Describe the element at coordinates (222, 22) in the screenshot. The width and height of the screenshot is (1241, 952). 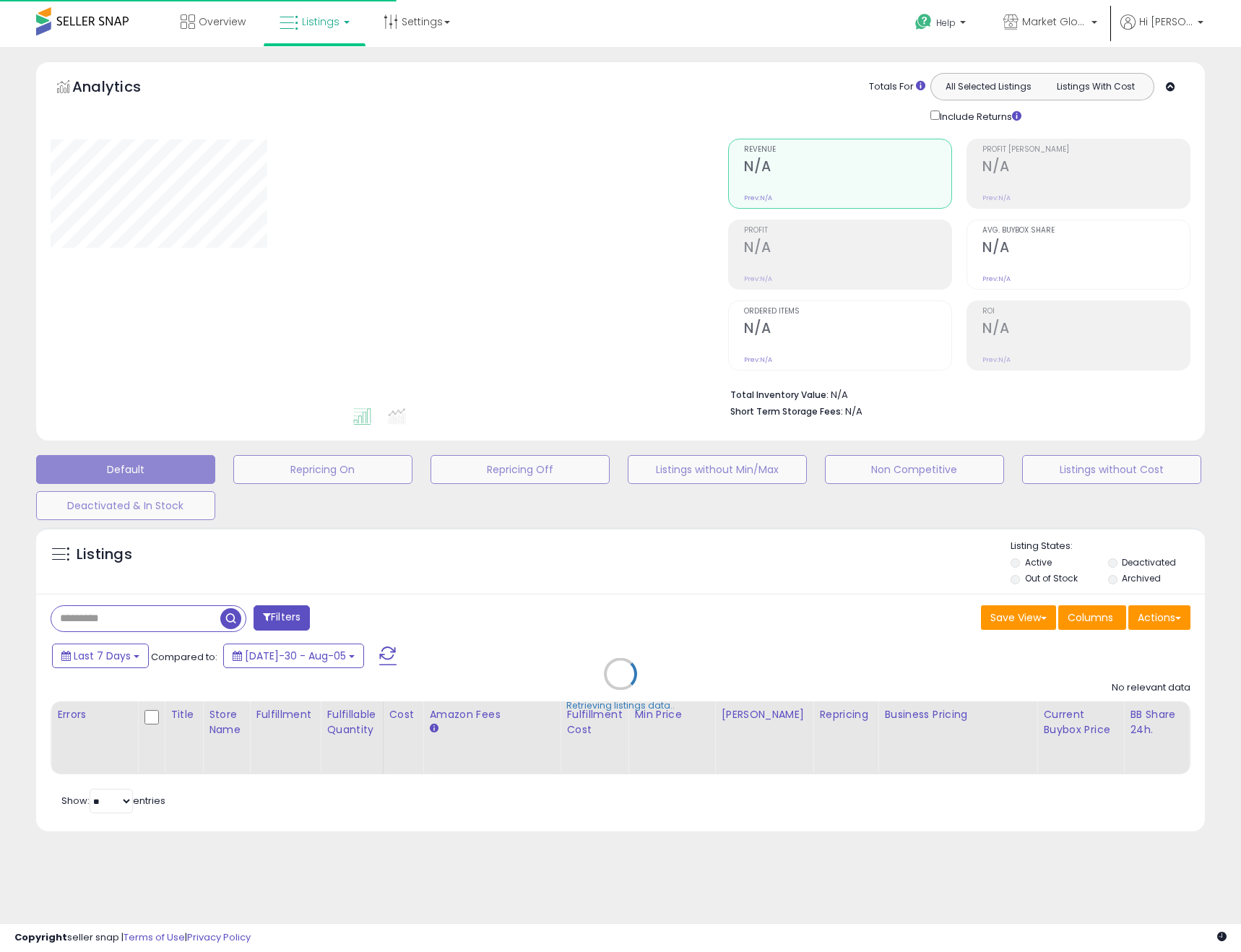
I see `span: Overview` at that location.